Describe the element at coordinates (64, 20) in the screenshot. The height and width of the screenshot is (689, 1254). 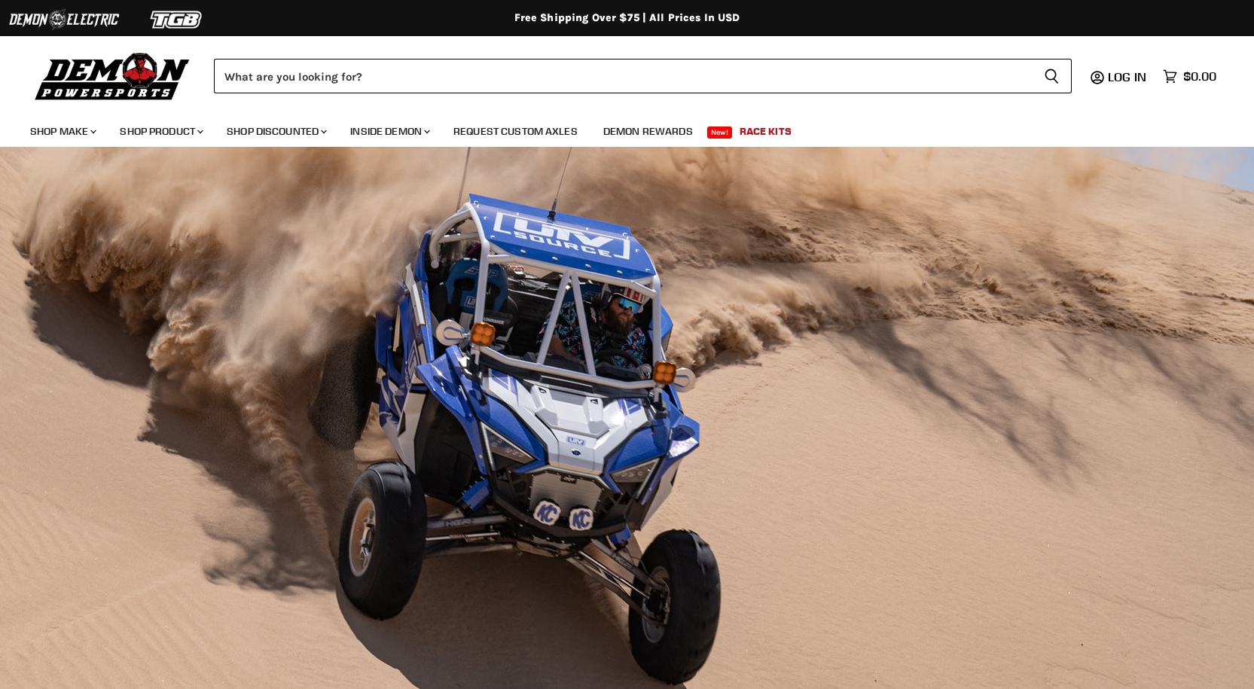
I see `img: Demon Electric Logo 2` at that location.